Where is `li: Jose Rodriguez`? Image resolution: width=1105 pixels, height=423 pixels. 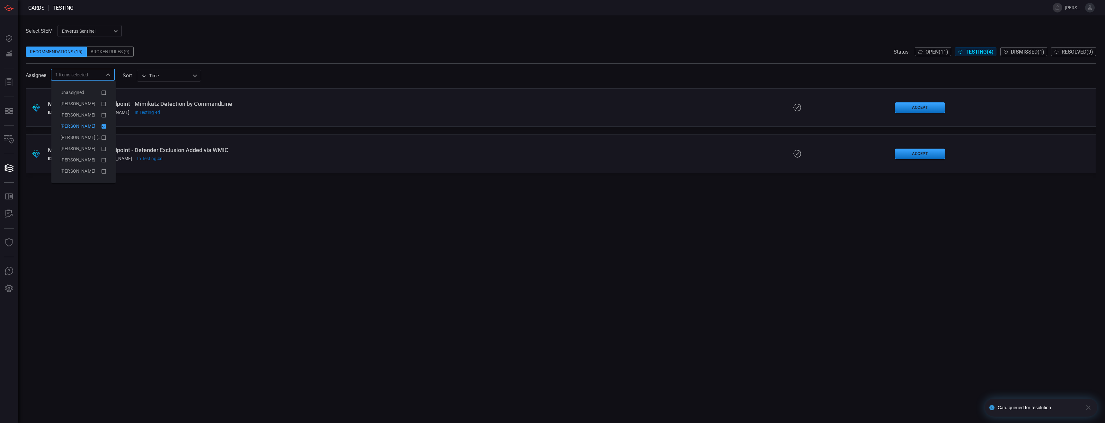
li: Jose Rodriguez is located at coordinates (84, 160).